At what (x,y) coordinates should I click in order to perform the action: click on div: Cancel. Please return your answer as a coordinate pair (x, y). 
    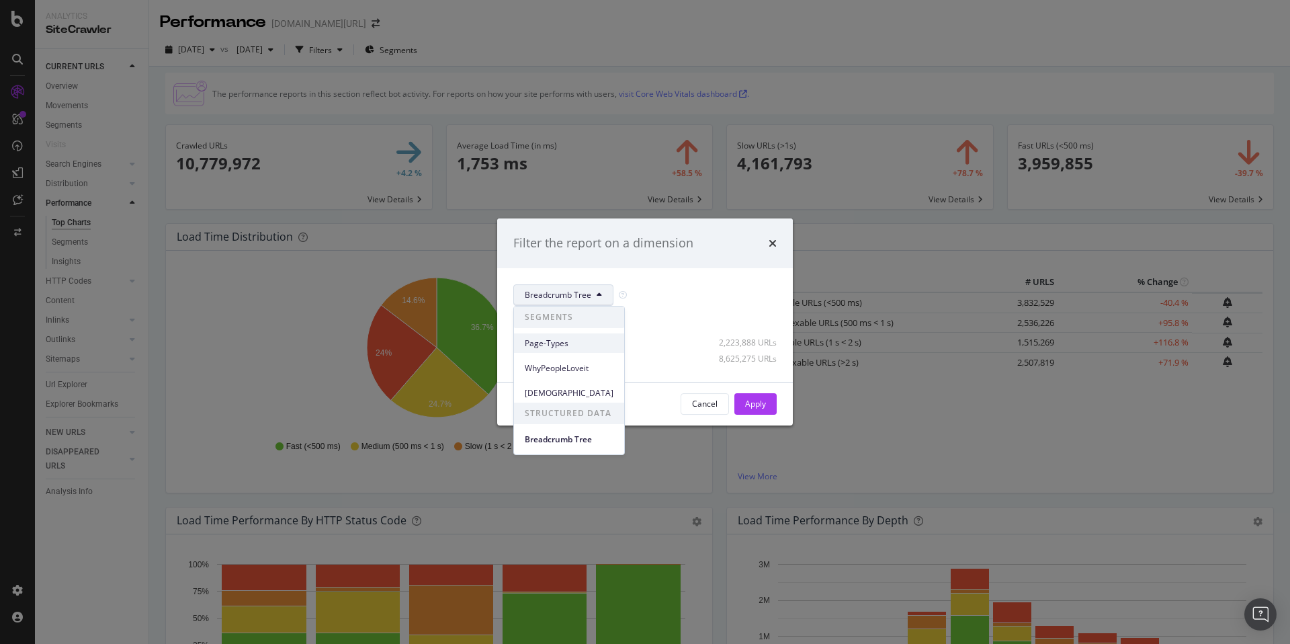
    Looking at the image, I should click on (705, 403).